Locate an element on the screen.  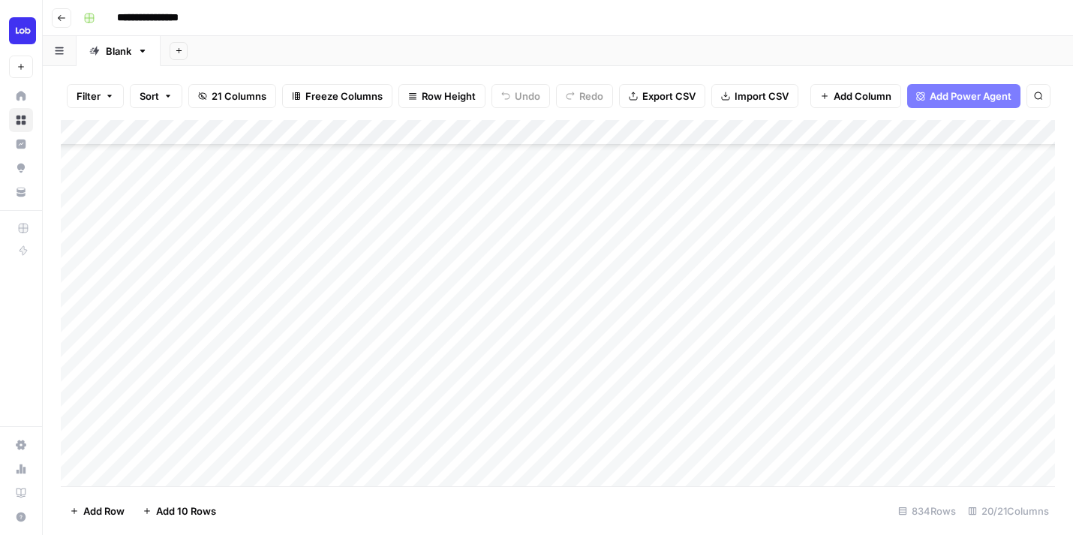
a: Learning Hub is located at coordinates (21, 493).